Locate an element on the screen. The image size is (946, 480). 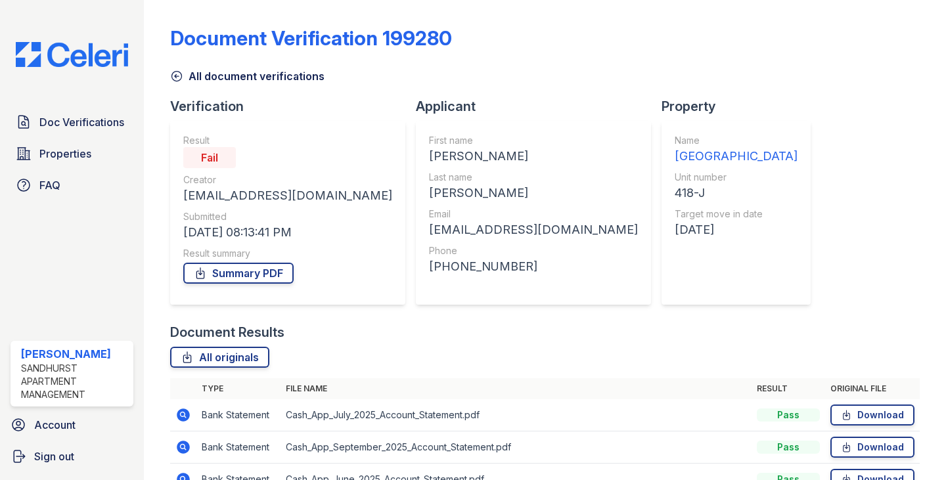
div: Target move in date is located at coordinates (735, 214).